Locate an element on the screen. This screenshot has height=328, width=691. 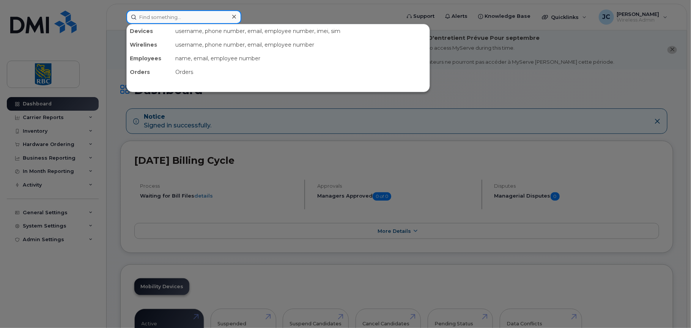
div: Wirelines is located at coordinates (150, 45).